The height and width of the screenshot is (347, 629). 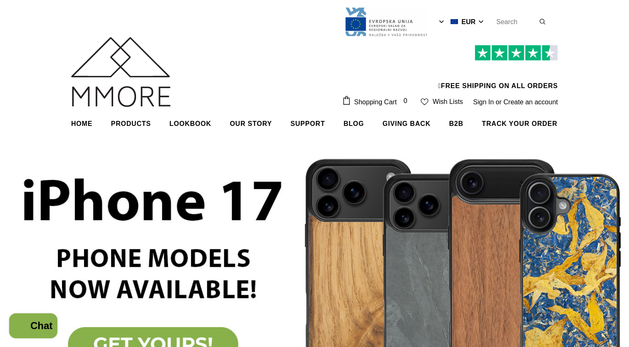 What do you see at coordinates (406, 123) in the screenshot?
I see `span: Giving back` at bounding box center [406, 123].